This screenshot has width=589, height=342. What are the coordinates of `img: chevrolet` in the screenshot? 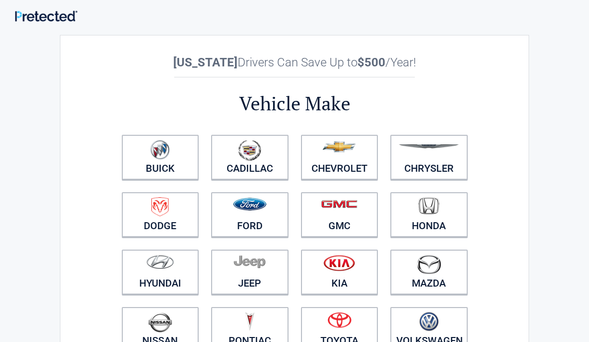 It's located at (339, 147).